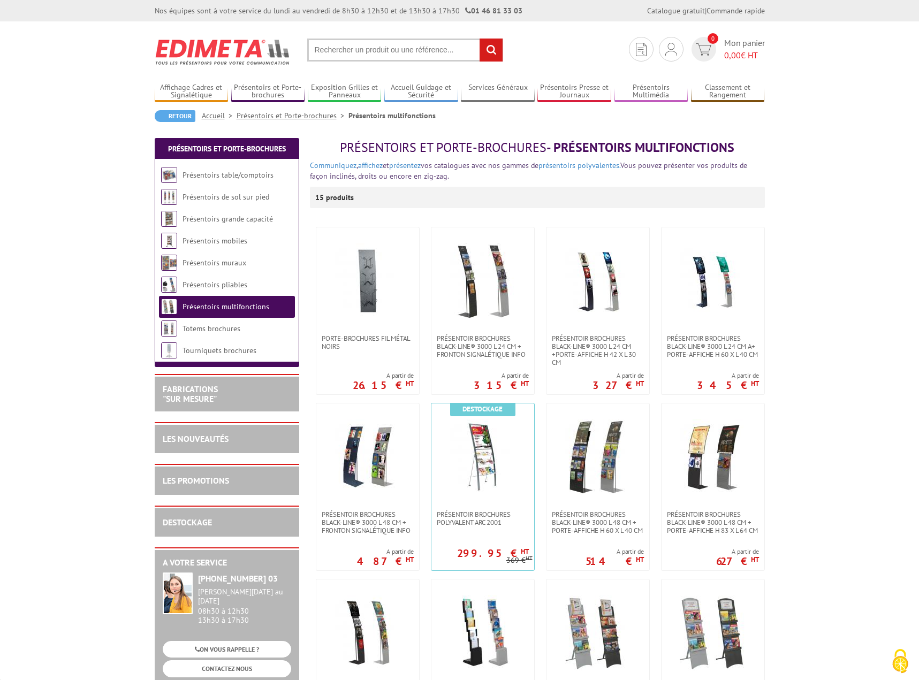  What do you see at coordinates (219, 351) in the screenshot?
I see `a: Tourniquets brochures` at bounding box center [219, 351].